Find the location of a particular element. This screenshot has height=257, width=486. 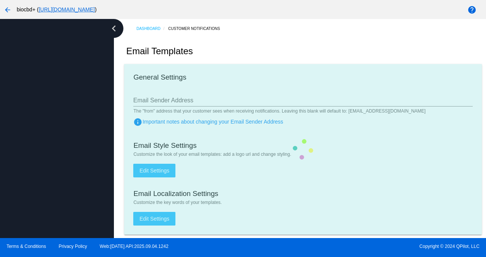

i: chevron_left is located at coordinates (114, 28).